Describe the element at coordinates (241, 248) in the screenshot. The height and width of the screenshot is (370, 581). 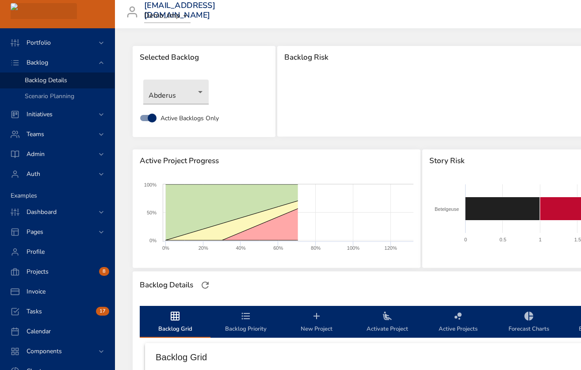
I see `text: 40%` at that location.